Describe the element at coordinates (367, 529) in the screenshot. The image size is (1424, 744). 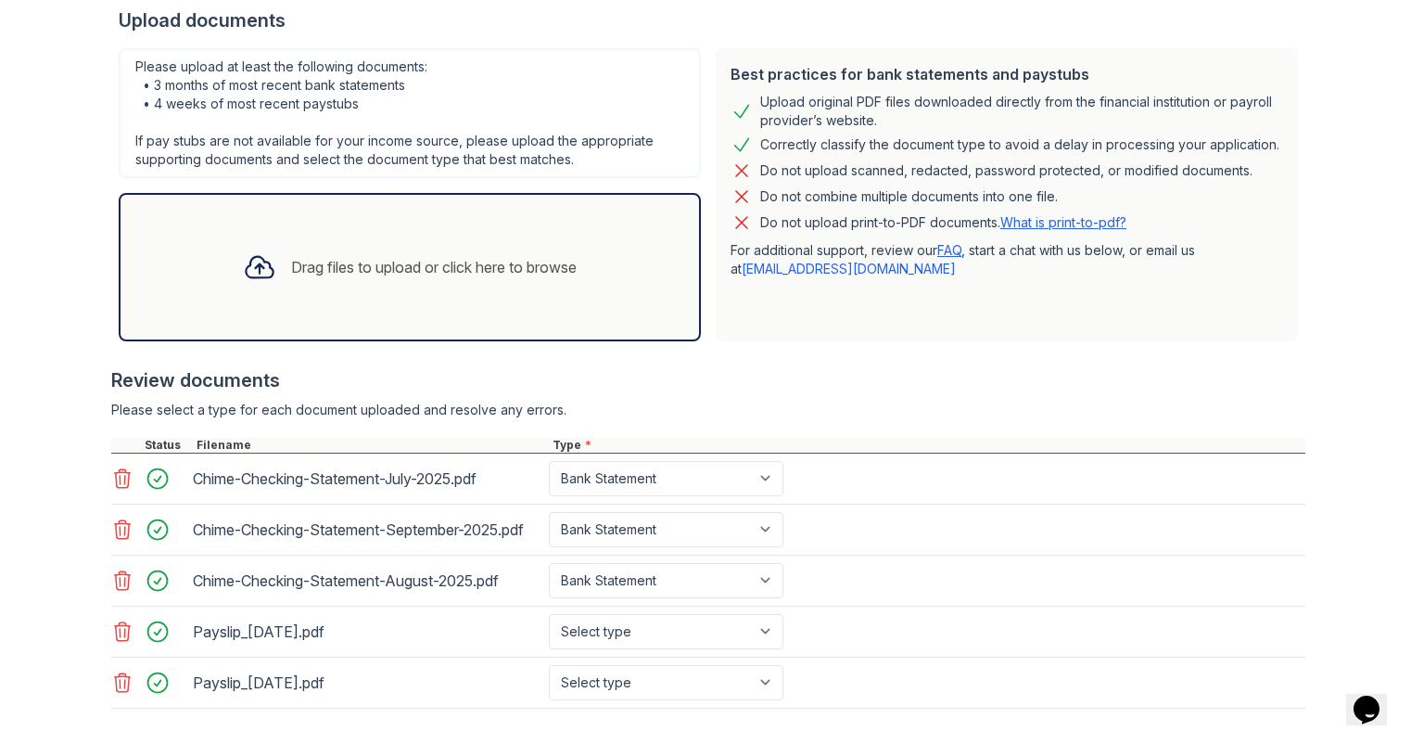
I see `div: Chime-Checking-Statement-September-2025.pdf` at that location.